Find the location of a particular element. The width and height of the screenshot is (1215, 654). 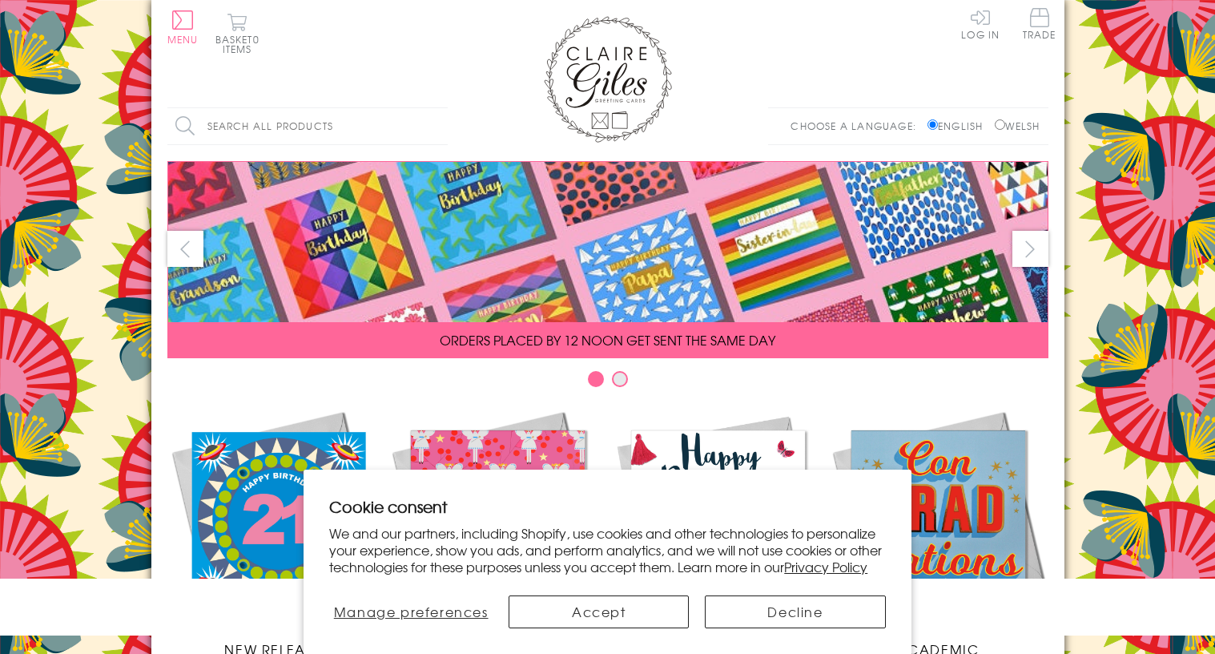

input: Search is located at coordinates (440, 126).